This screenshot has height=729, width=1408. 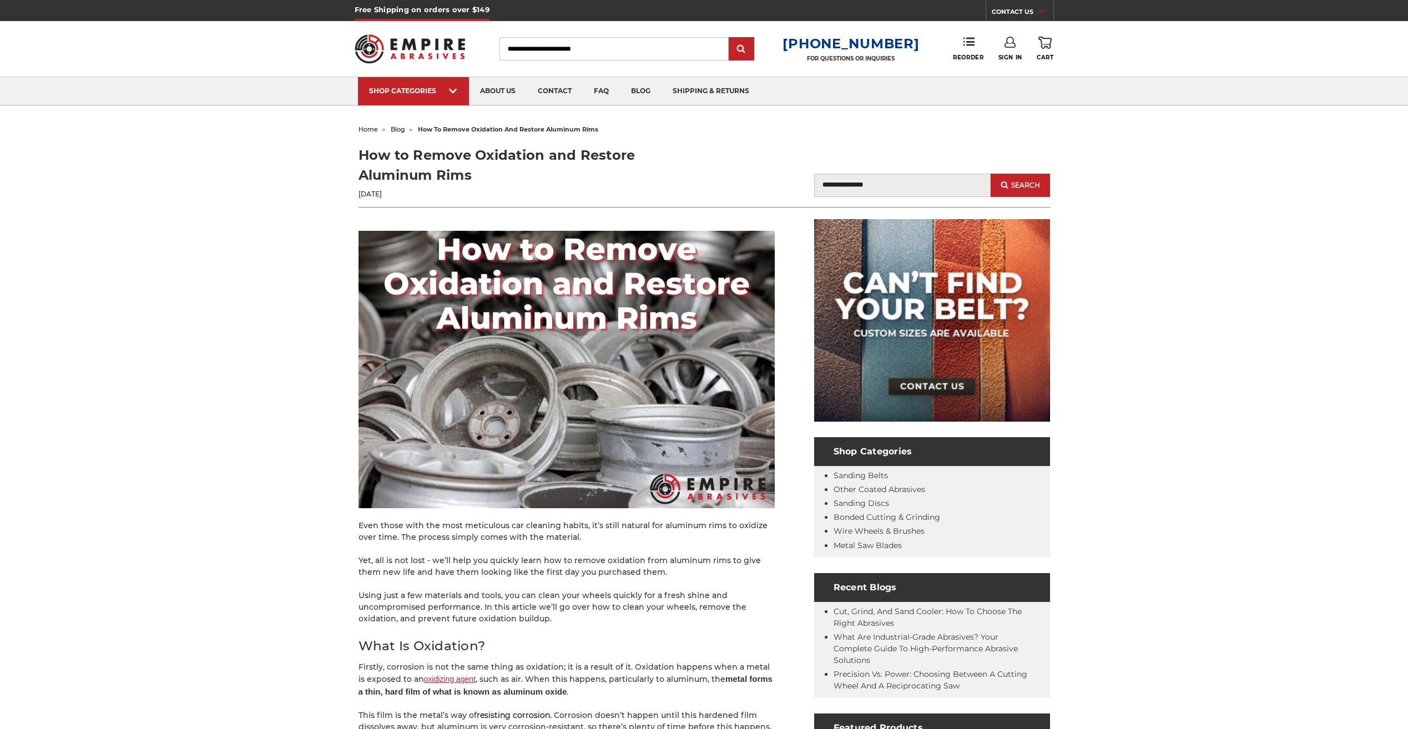 What do you see at coordinates (450, 679) in the screenshot?
I see `a: oxidizing agent` at bounding box center [450, 679].